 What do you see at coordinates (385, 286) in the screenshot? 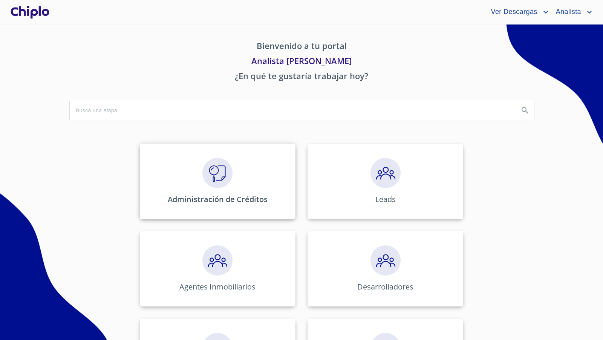
I see `p: Desarrolladores` at bounding box center [385, 286].